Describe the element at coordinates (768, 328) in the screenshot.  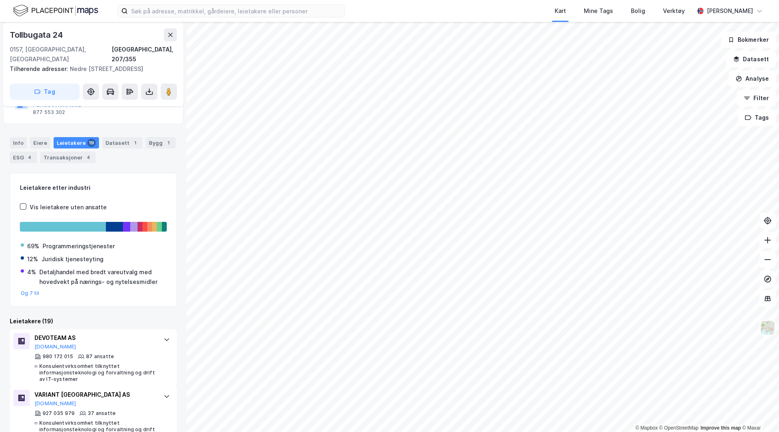
I see `img: Z` at that location.